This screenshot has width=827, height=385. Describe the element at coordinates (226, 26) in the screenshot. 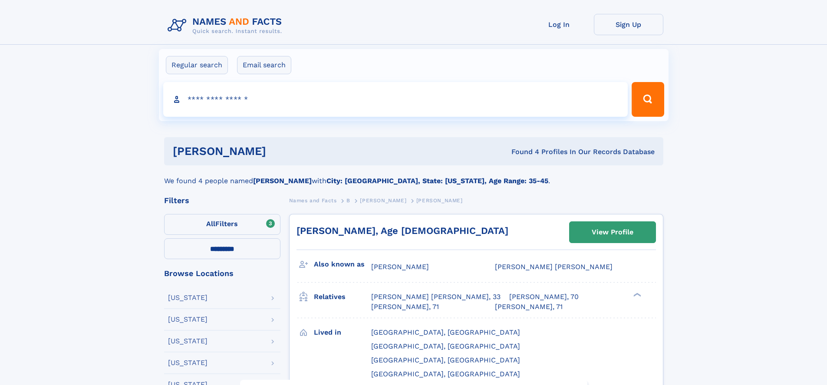

I see `img: Logo Names and Facts` at that location.